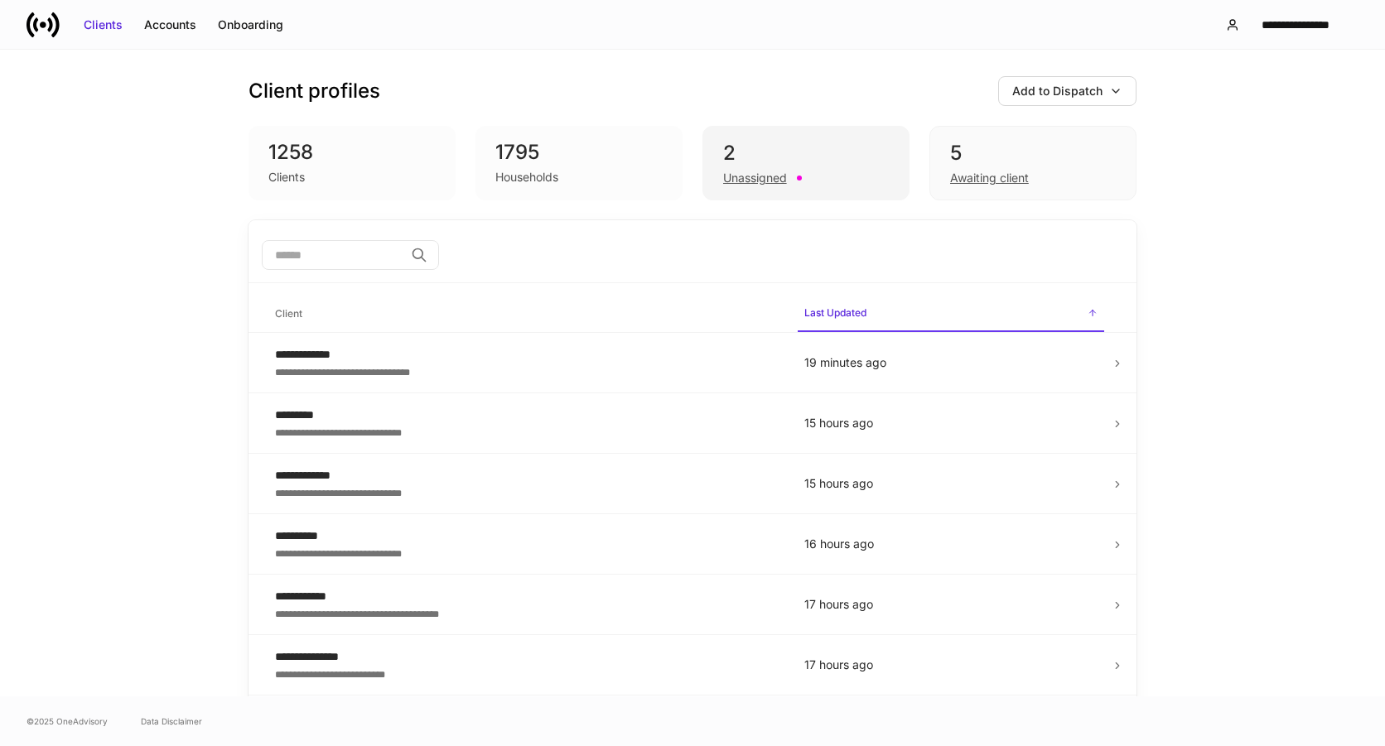 Image resolution: width=1385 pixels, height=746 pixels. I want to click on div: 1795, so click(579, 152).